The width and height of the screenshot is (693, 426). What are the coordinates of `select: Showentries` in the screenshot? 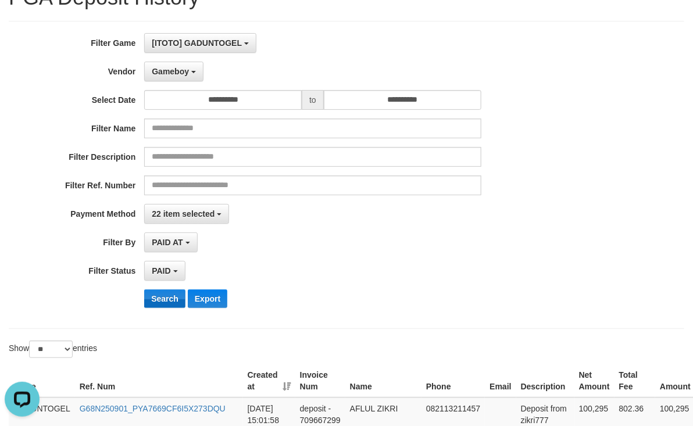 It's located at (51, 349).